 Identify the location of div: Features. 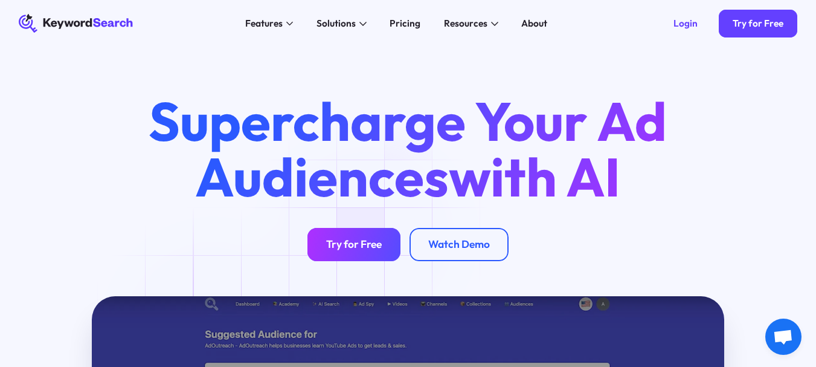
(264, 23).